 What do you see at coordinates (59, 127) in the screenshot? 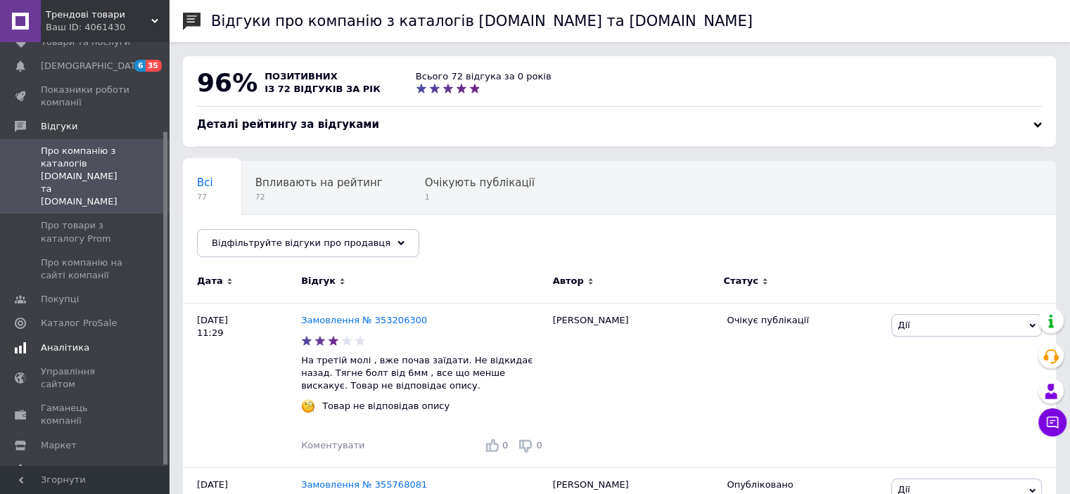
I see `span: Відгуки` at bounding box center [59, 127].